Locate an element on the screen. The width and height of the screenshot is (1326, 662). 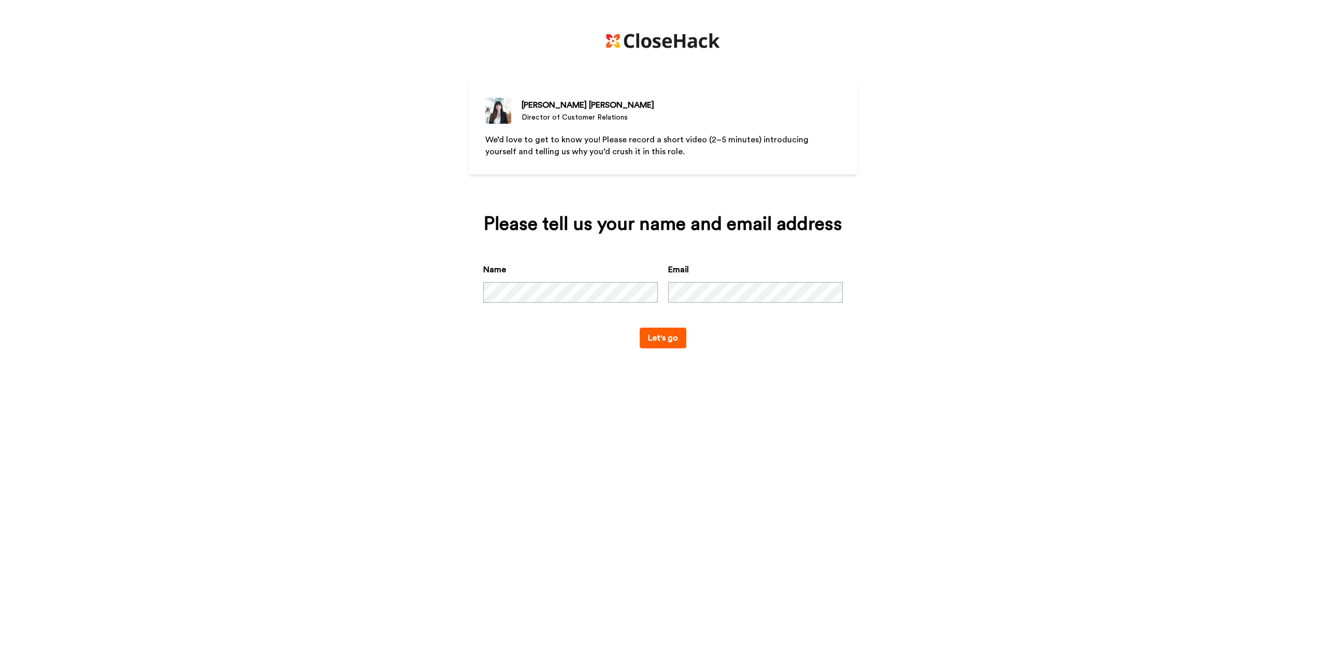
img: https://cdn.bonjoro.com/media/8ef20797-8052-423f-a066-3a70dff60c56/6f41e73b-fbe8-40a5-8aec-628176... is located at coordinates (663, 40).